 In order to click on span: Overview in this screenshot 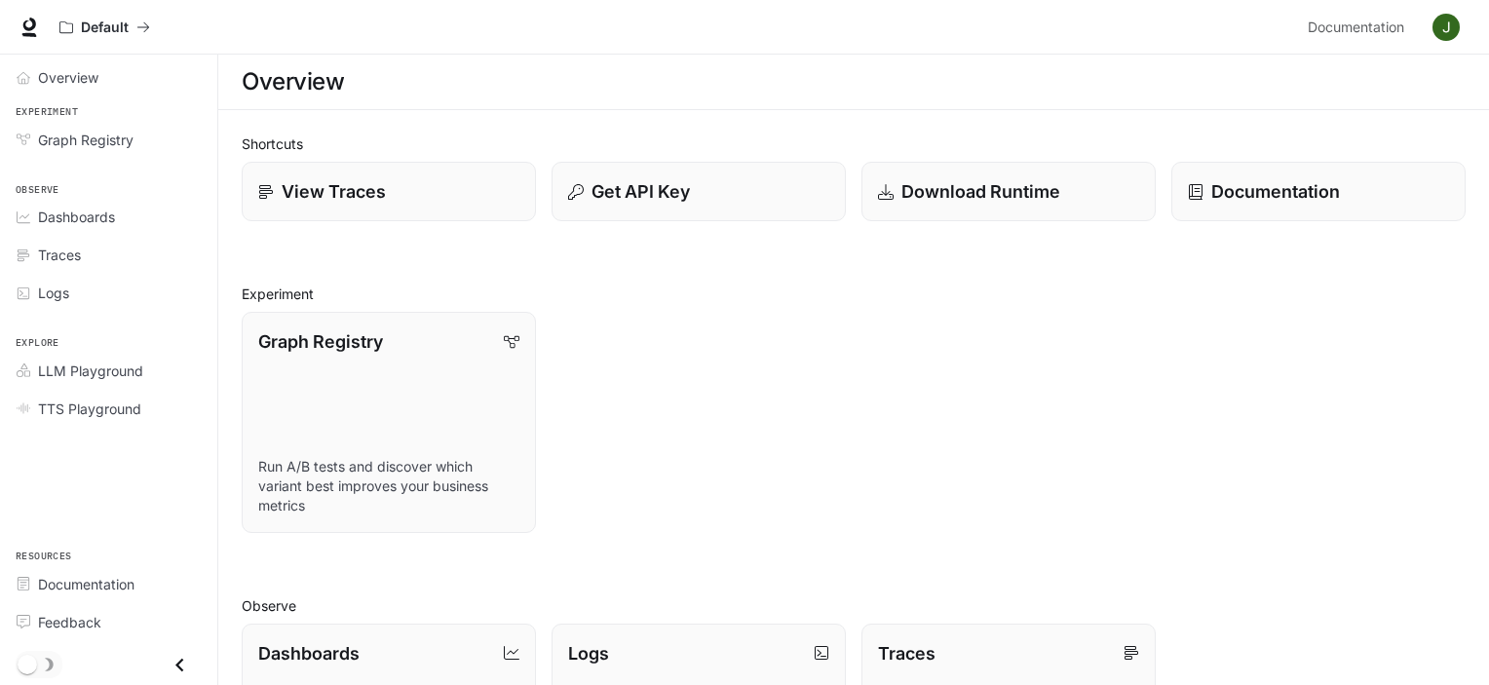, I will do `click(68, 77)`.